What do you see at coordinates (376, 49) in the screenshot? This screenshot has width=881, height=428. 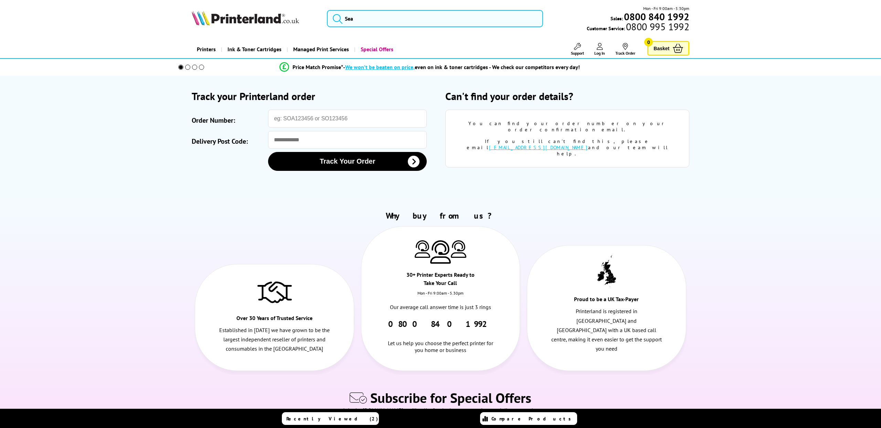 I see `a: Special Offers` at bounding box center [376, 49].